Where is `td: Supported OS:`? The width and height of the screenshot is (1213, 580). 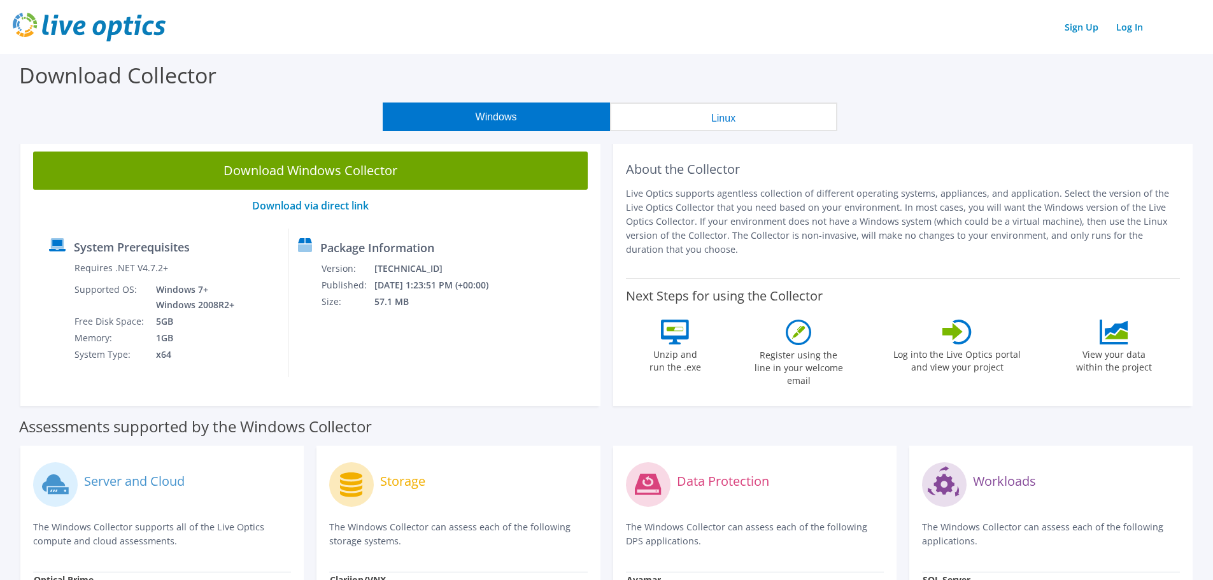
td: Supported OS: is located at coordinates (110, 297).